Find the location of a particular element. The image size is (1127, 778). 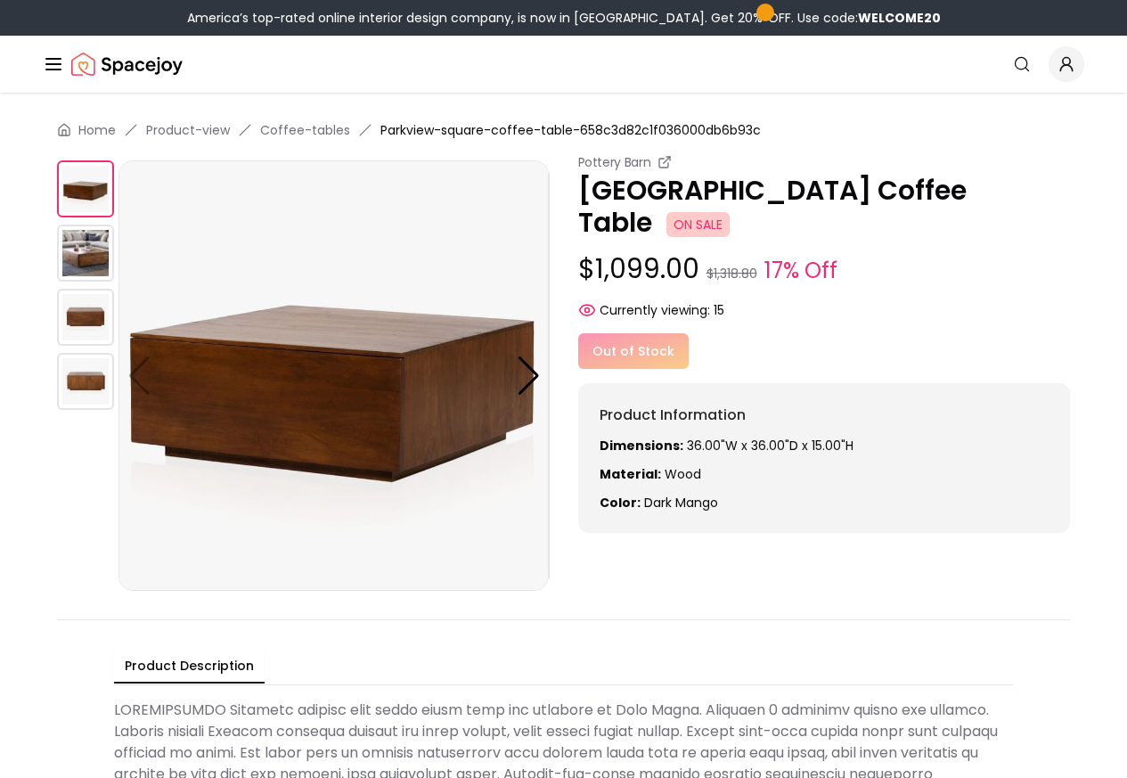

span: 15 is located at coordinates (719, 310).